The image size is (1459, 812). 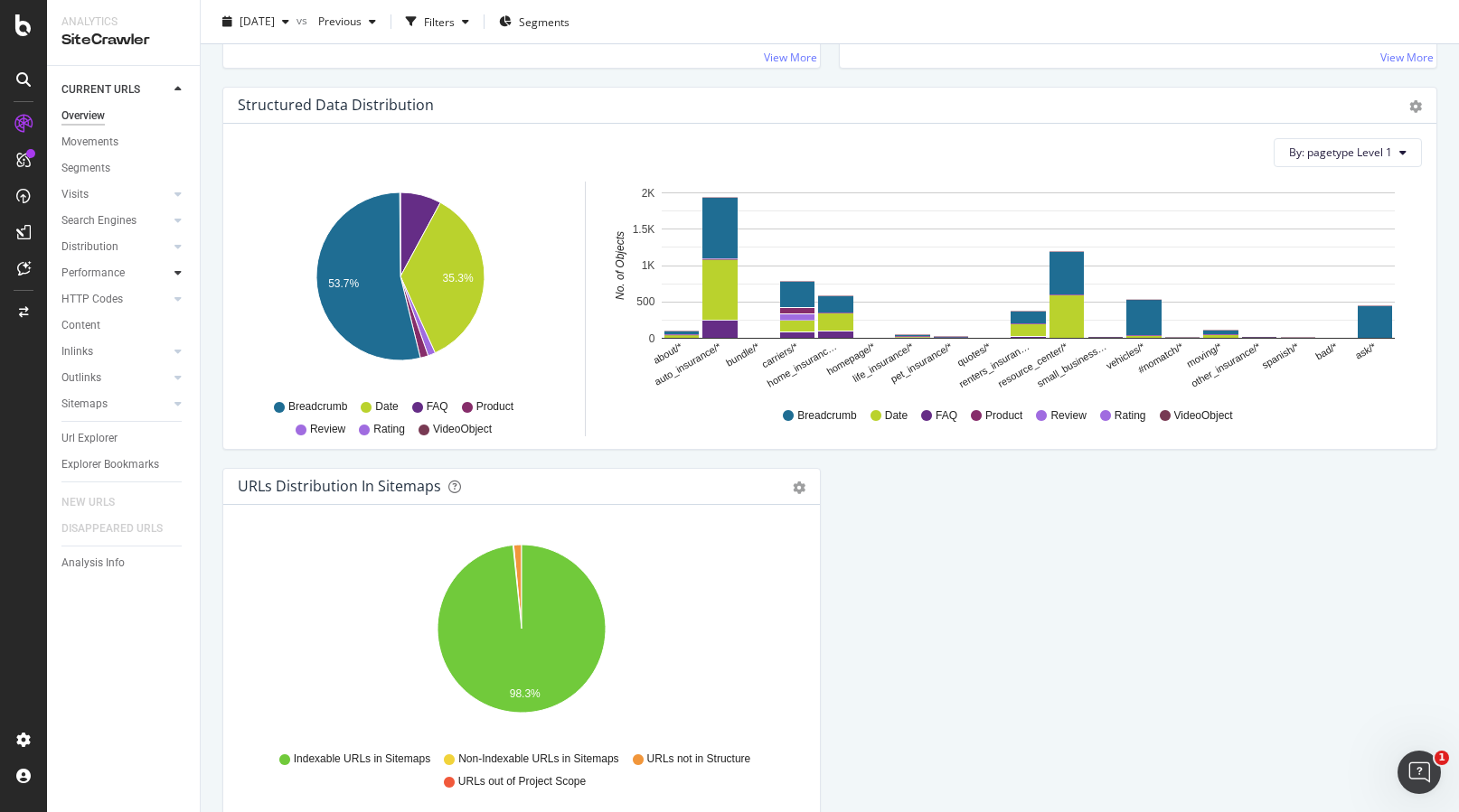 What do you see at coordinates (1161, 358) in the screenshot?
I see `text: #nomatch/*` at bounding box center [1161, 358].